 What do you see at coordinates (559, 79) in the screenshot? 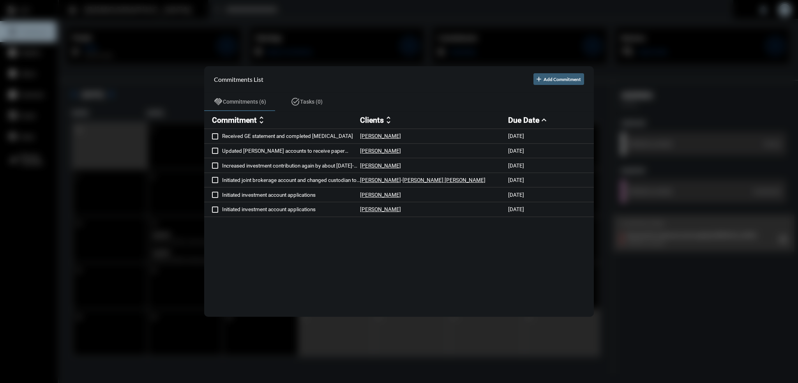
I see `button: Add Commitment` at bounding box center [559, 79].